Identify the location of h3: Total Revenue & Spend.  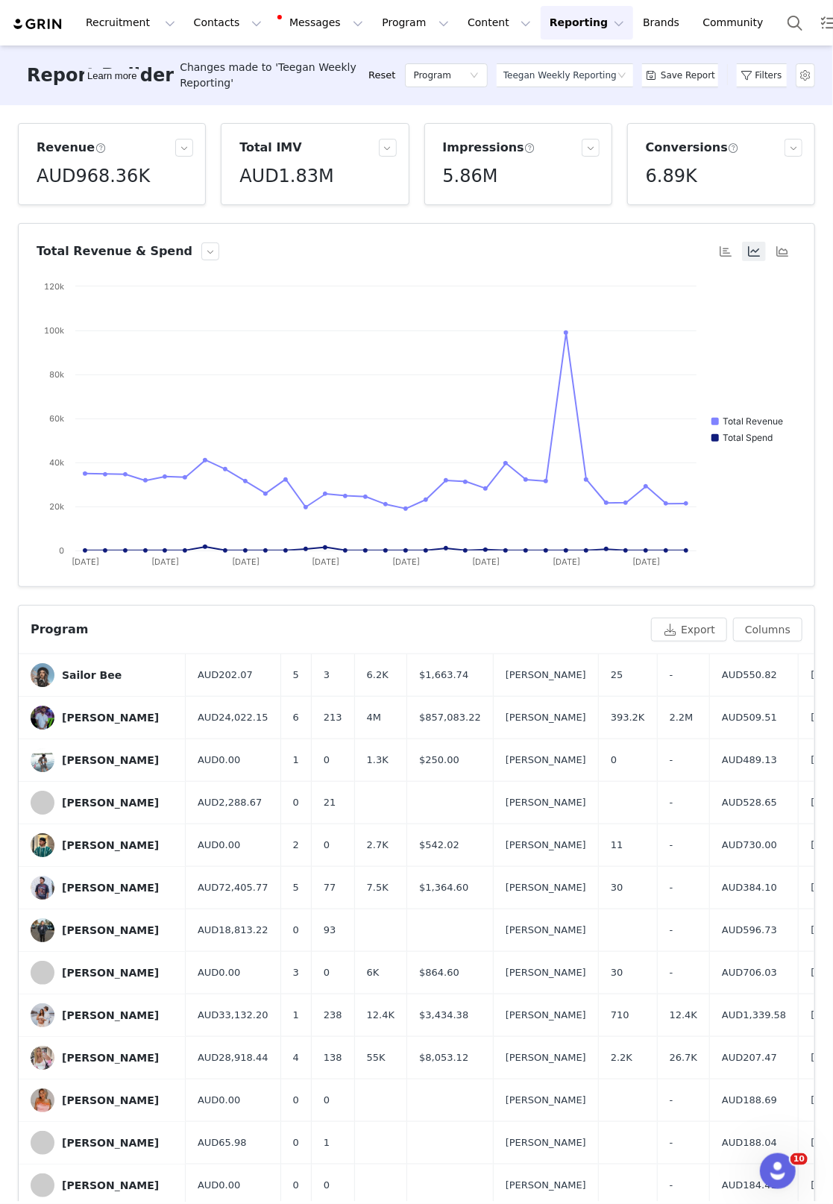
(114, 251).